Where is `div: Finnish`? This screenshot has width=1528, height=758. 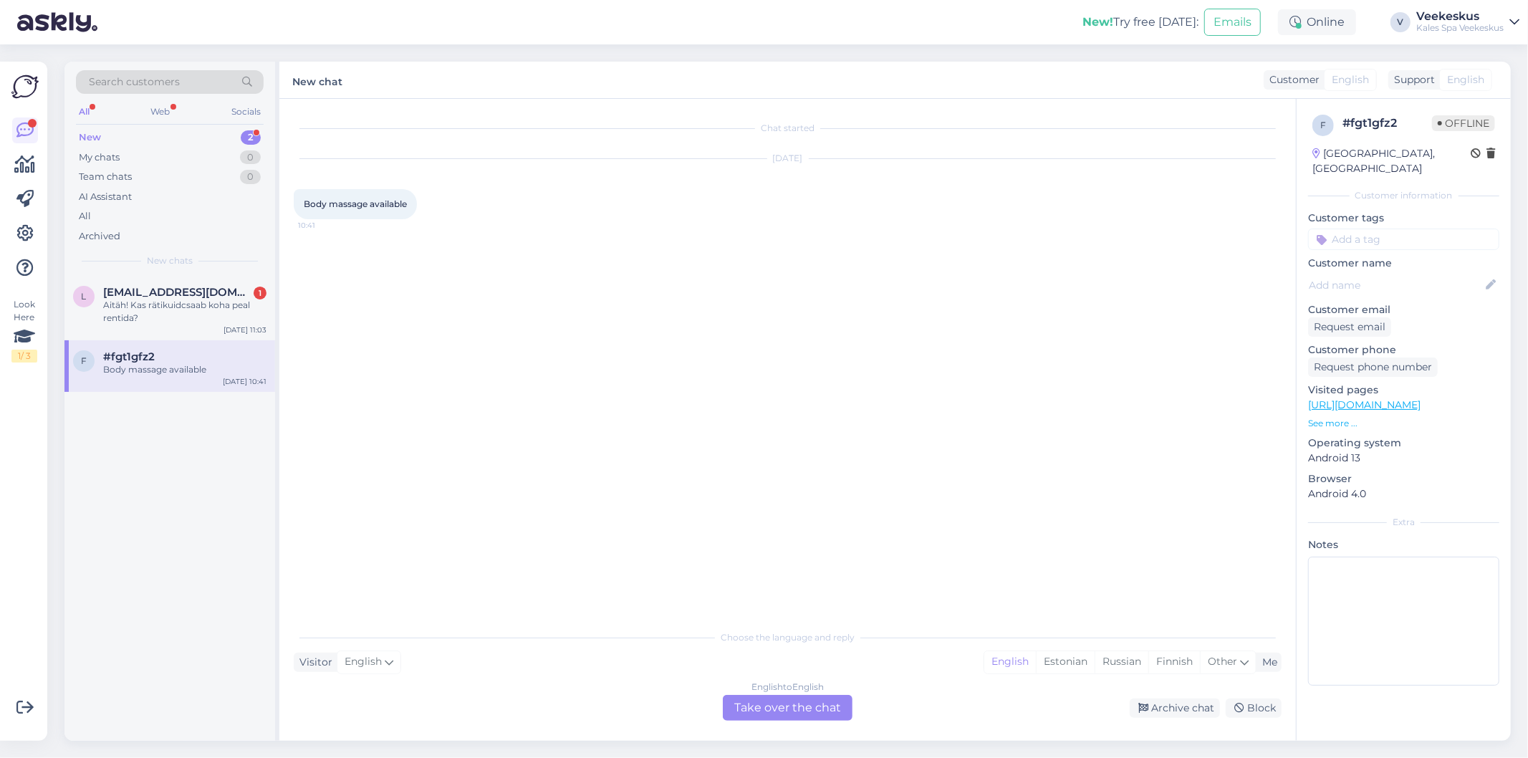
div: Finnish is located at coordinates (1174, 662).